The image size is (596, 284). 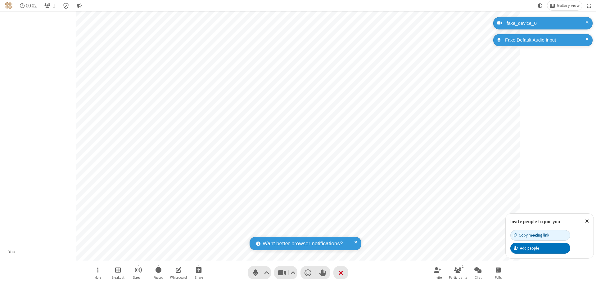 I want to click on button: Start sharing, so click(x=199, y=273).